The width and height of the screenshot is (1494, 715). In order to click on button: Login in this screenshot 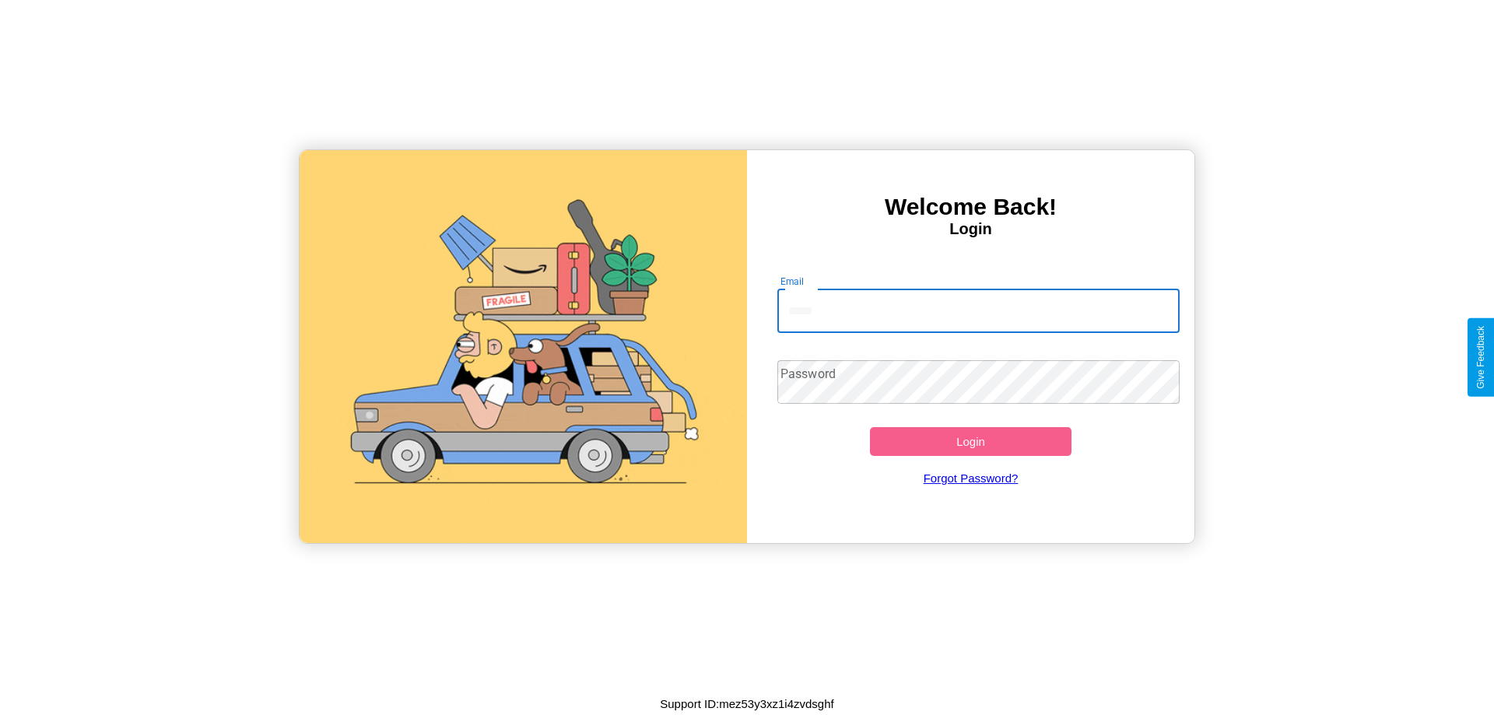, I will do `click(970, 441)`.